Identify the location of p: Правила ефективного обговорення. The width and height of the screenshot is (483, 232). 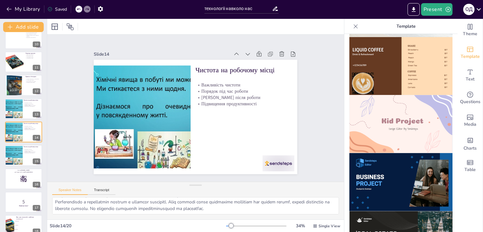
(33, 79).